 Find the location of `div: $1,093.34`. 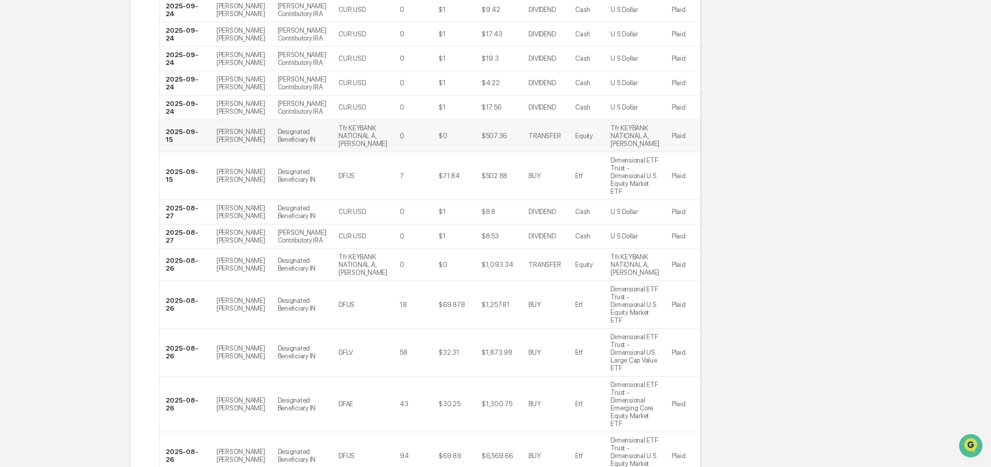

div: $1,093.34 is located at coordinates (497, 264).